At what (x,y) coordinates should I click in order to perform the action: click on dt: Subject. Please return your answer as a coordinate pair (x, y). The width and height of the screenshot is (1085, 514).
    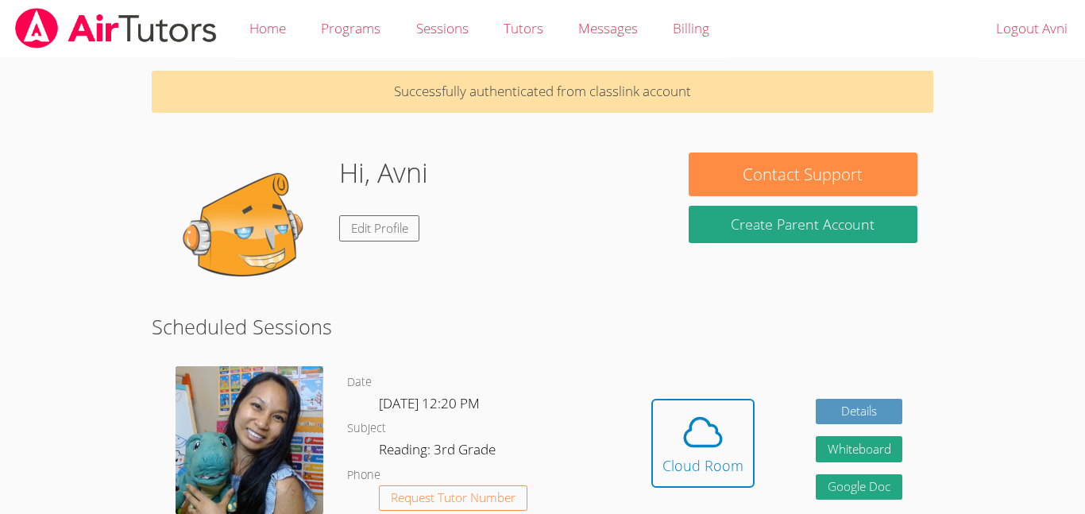
    Looking at the image, I should click on (366, 428).